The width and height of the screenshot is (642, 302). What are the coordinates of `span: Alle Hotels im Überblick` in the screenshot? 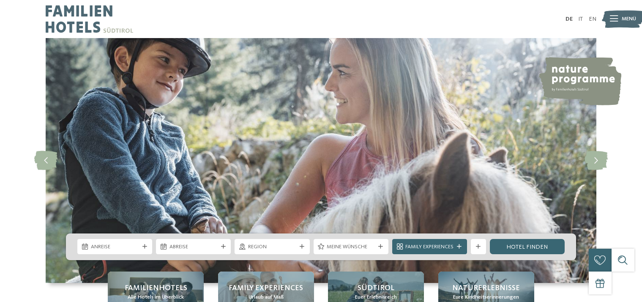 It's located at (156, 297).